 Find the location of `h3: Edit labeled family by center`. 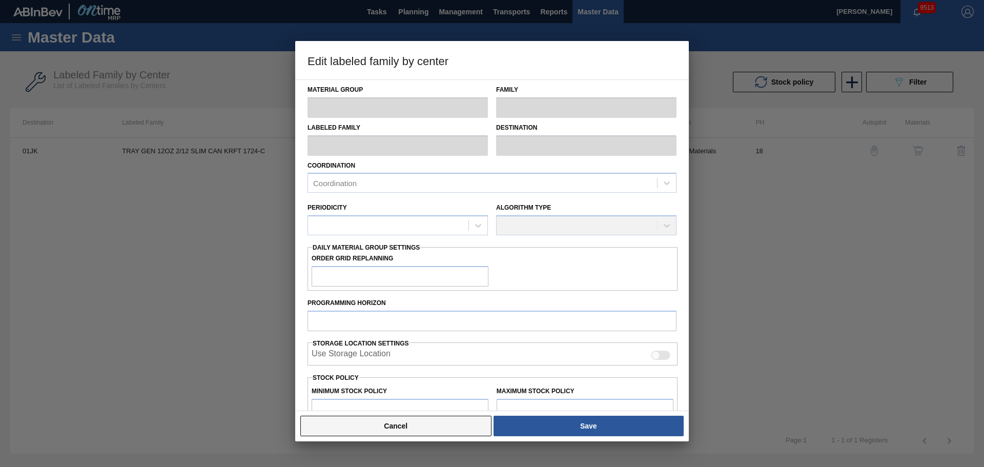

h3: Edit labeled family by center is located at coordinates (492, 60).